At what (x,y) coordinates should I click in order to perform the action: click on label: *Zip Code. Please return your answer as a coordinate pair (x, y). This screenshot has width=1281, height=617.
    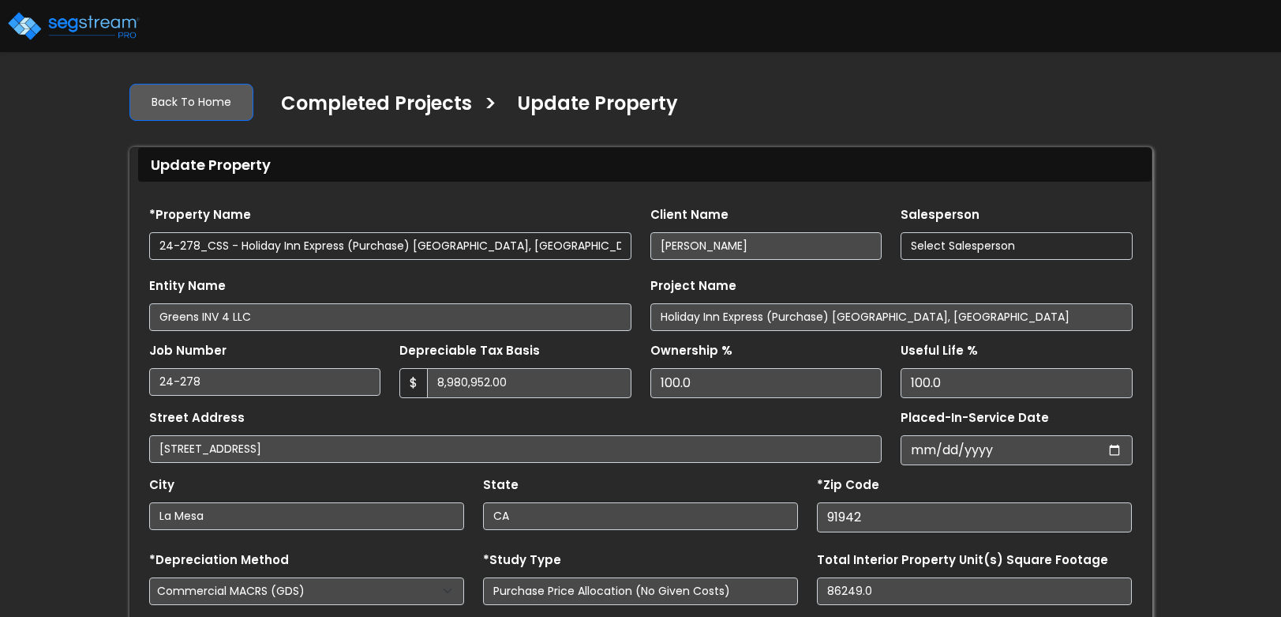
    Looking at the image, I should click on (848, 485).